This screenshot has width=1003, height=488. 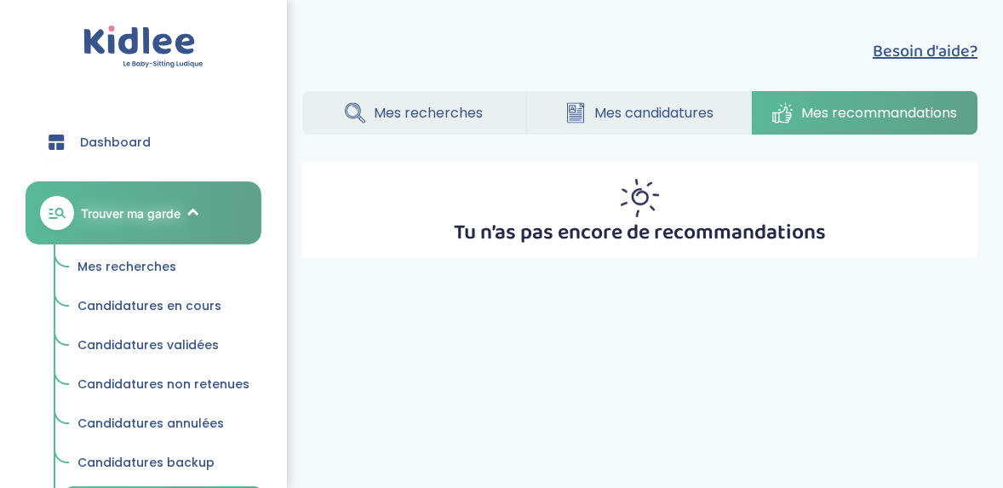 What do you see at coordinates (130, 213) in the screenshot?
I see `span: Trouver ma garde` at bounding box center [130, 213].